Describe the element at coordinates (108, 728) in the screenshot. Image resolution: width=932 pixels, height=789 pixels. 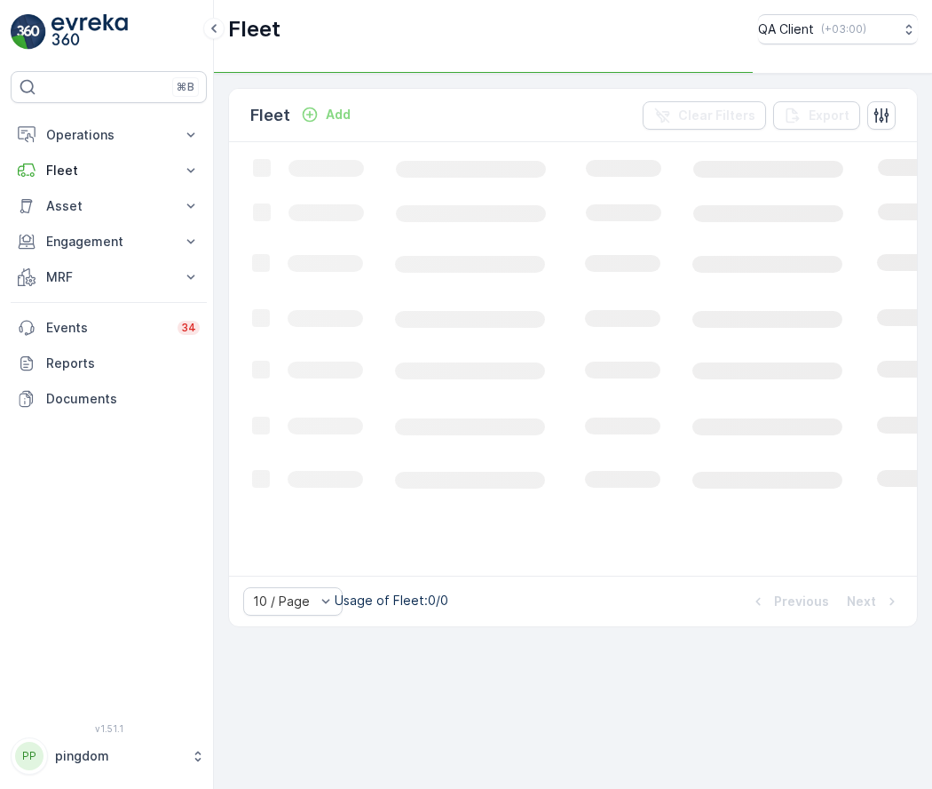
I see `span: v 1.51.1` at that location.